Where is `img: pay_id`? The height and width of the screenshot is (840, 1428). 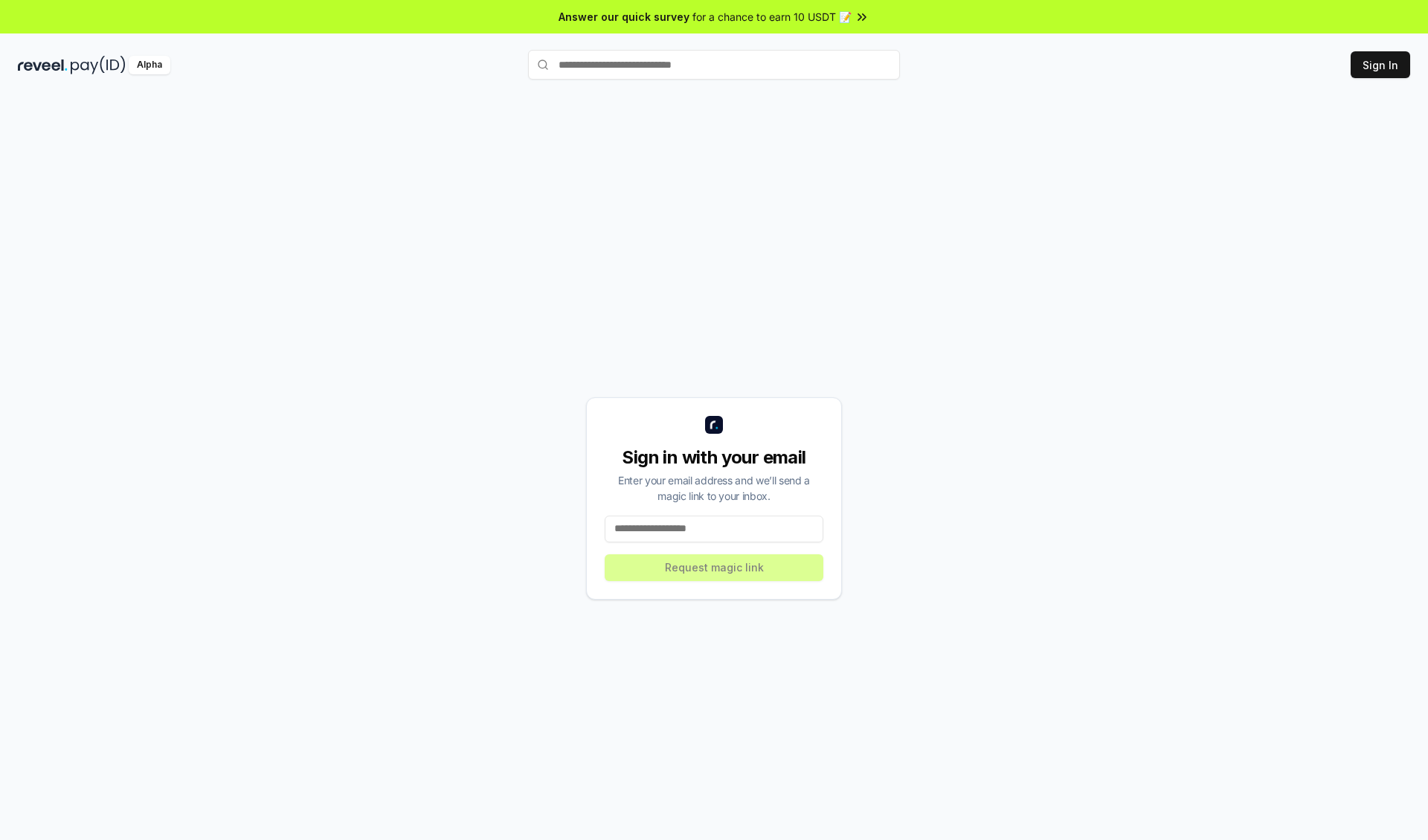 img: pay_id is located at coordinates (98, 65).